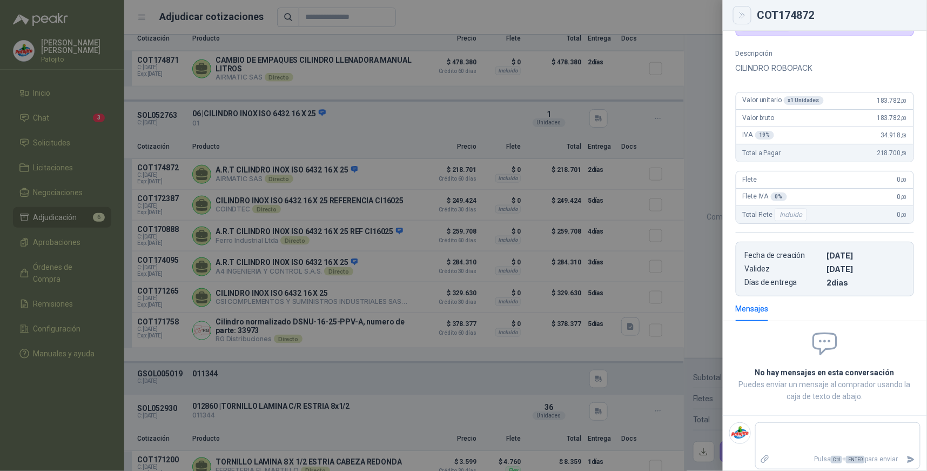  What do you see at coordinates (765, 135) in the screenshot?
I see `div: 19 %` at bounding box center [765, 135].